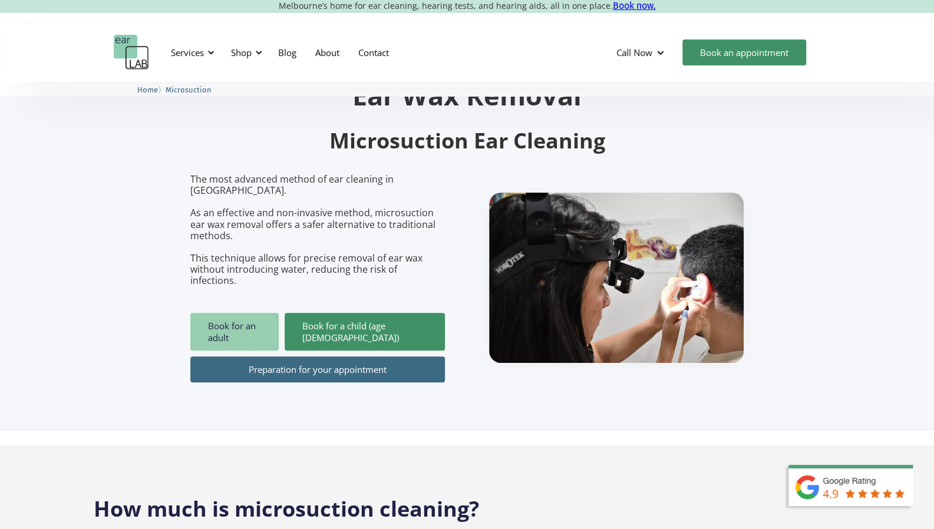  What do you see at coordinates (327, 52) in the screenshot?
I see `a: About` at bounding box center [327, 52].